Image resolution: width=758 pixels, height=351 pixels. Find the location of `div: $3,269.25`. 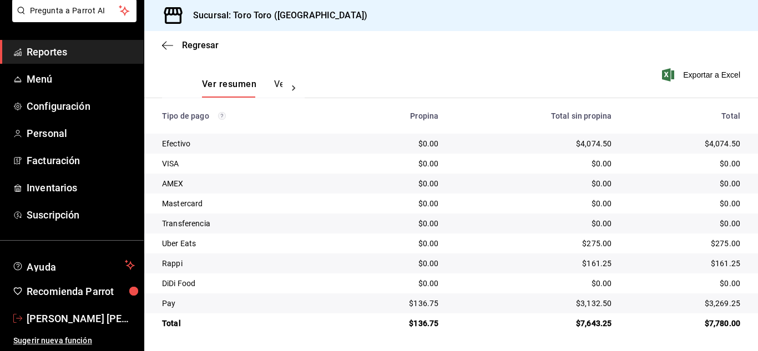

div: $3,269.25 is located at coordinates (684, 303).